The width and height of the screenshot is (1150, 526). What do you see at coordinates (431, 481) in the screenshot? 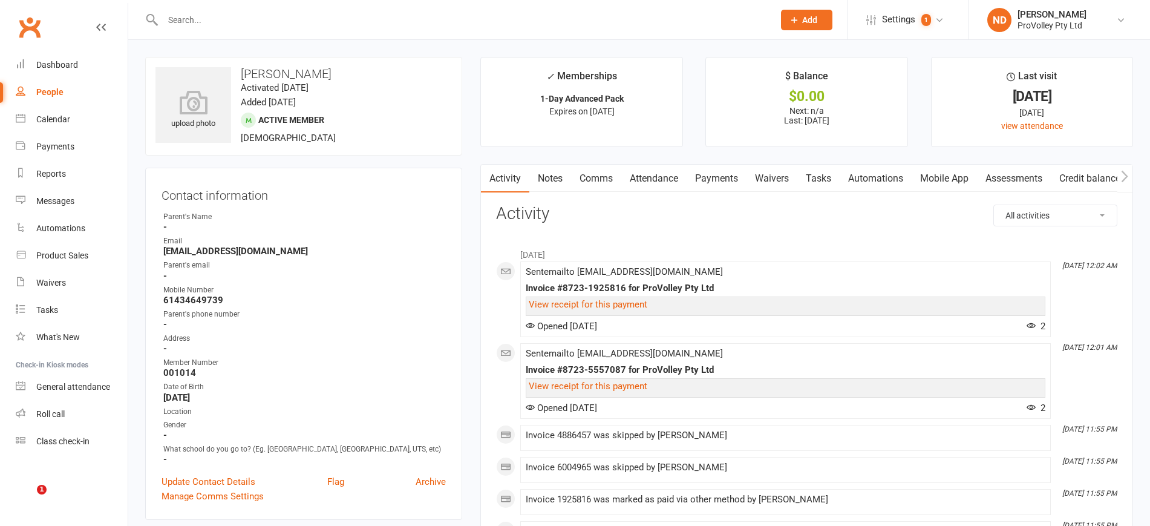
I see `a: Archive` at bounding box center [431, 481].